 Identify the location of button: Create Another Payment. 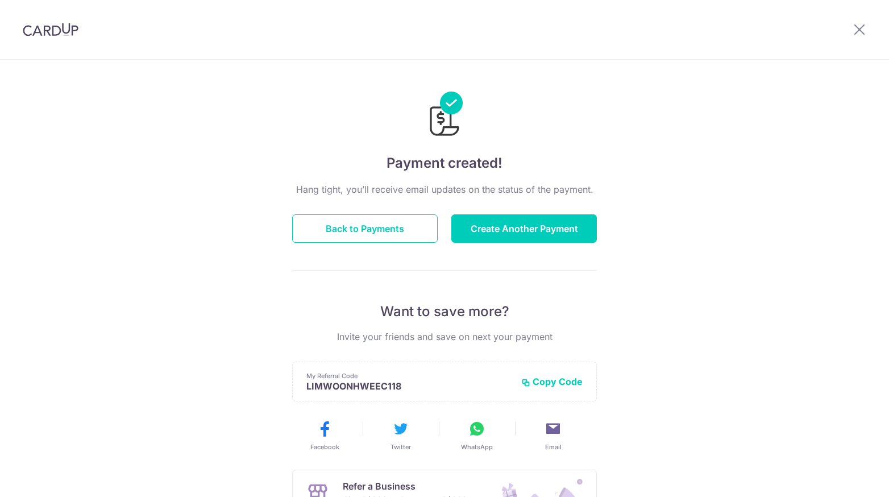
(524, 229).